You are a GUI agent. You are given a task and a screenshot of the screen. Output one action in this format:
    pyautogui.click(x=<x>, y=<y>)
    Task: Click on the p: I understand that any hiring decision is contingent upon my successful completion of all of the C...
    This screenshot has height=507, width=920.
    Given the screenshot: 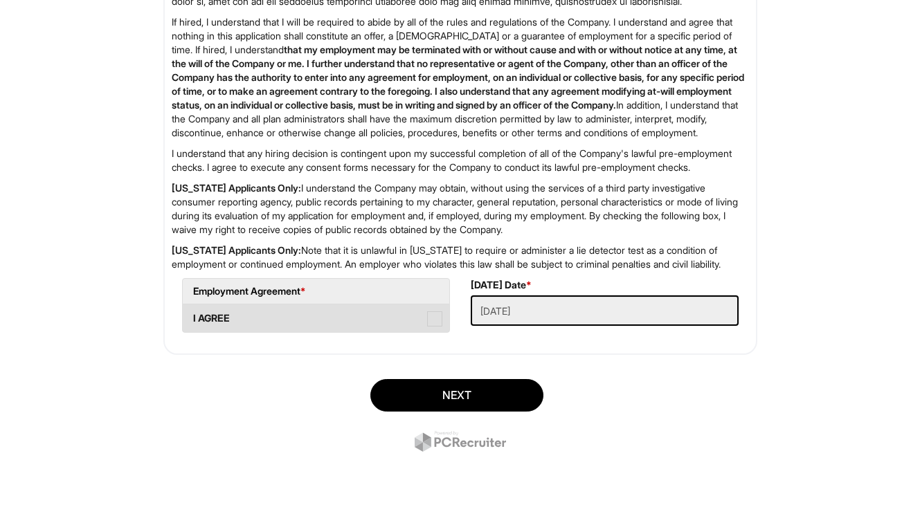 What is the action you would take?
    pyautogui.click(x=460, y=161)
    